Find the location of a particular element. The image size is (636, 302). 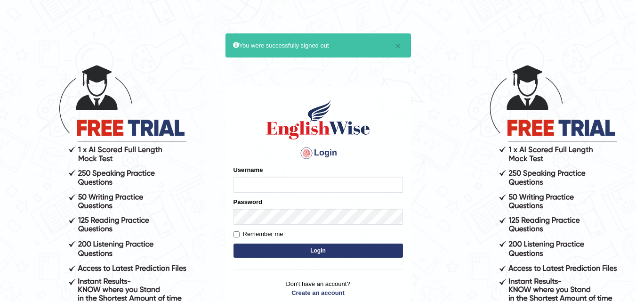

input: Remember me is located at coordinates (236, 234).